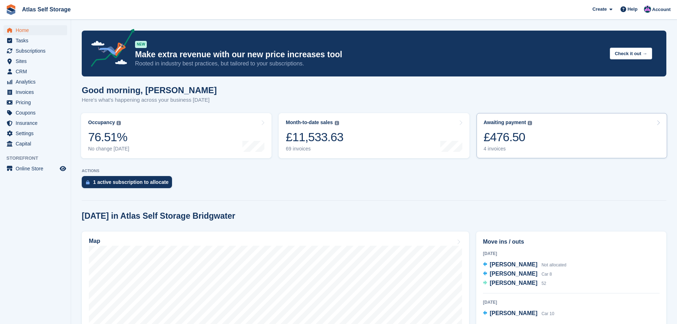 Image resolution: width=677 pixels, height=324 pixels. What do you see at coordinates (37, 133) in the screenshot?
I see `span: Settings` at bounding box center [37, 133].